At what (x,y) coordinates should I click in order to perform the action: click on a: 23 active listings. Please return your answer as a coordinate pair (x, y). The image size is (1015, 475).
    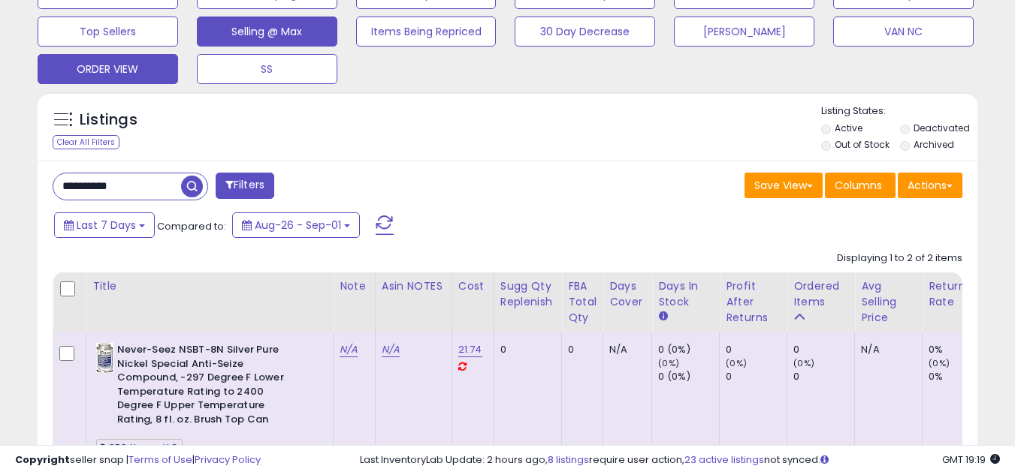
    Looking at the image, I should click on (724, 460).